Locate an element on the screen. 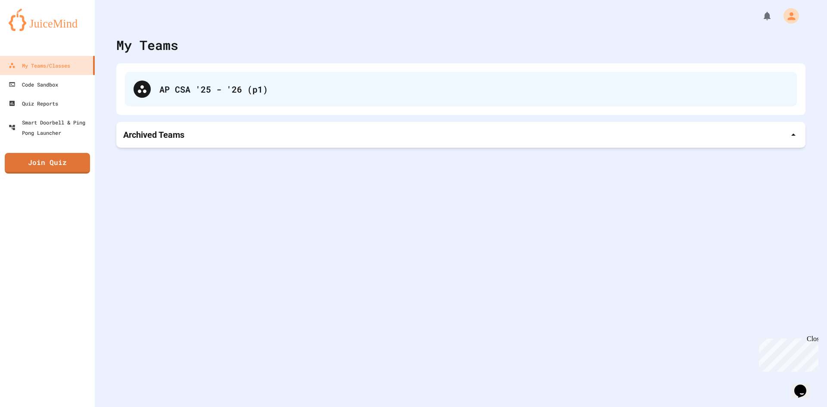 This screenshot has height=407, width=827. div: My Teams/Classes is located at coordinates (39, 65).